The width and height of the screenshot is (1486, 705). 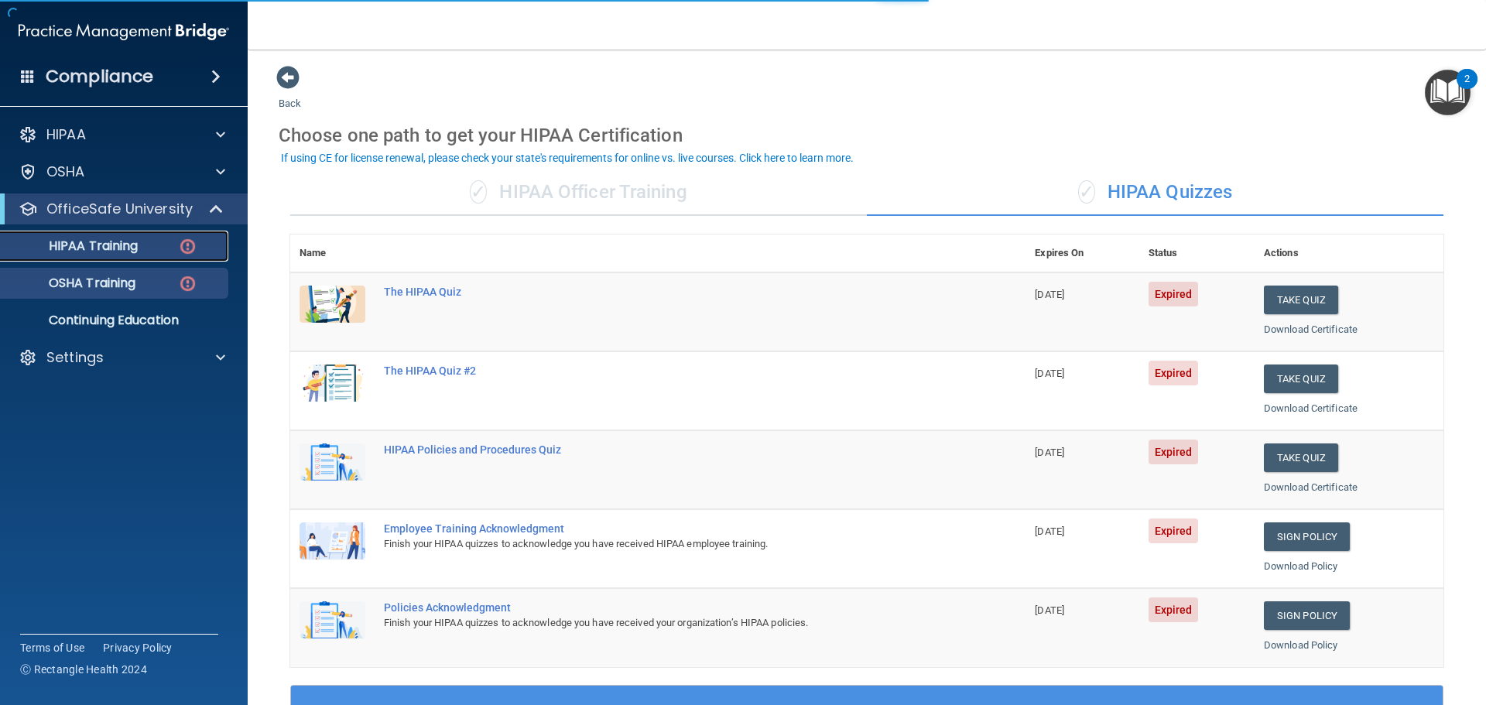 What do you see at coordinates (115, 320) in the screenshot?
I see `p: Continuing Education` at bounding box center [115, 320].